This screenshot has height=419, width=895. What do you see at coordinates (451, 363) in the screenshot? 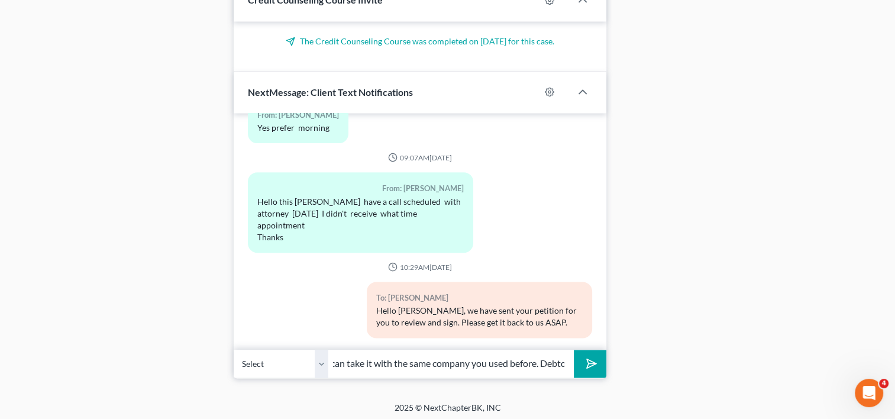
I see `input: Say something...` at bounding box center [451, 363].